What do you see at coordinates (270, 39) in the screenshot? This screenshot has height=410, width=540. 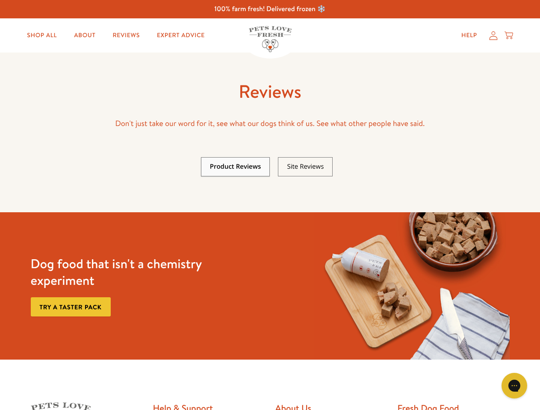 I see `img: Pets Love Fresh` at bounding box center [270, 39].